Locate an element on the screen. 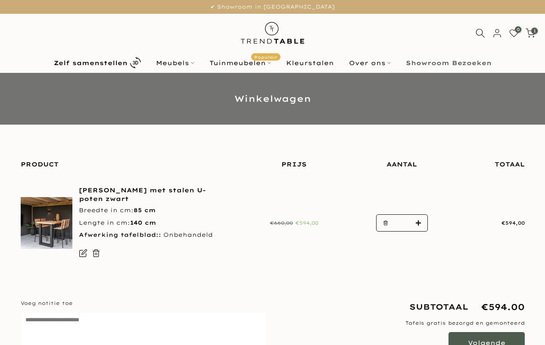 This screenshot has height=345, width=545. ins: €594,00 is located at coordinates (307, 223).